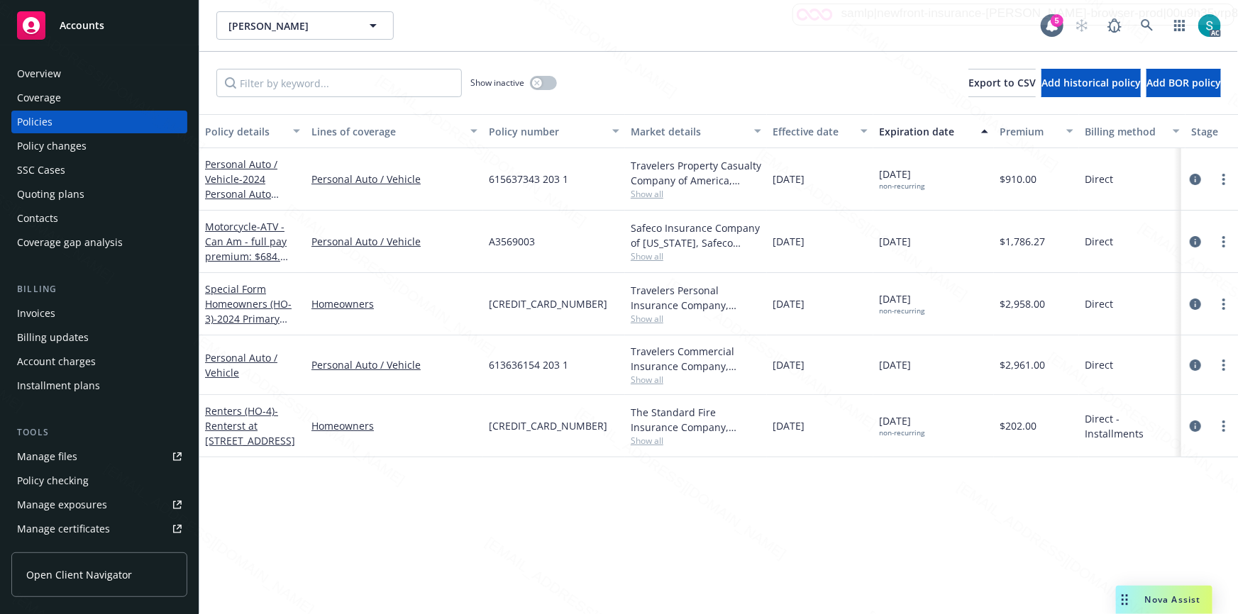 The height and width of the screenshot is (614, 1238). What do you see at coordinates (62, 505) in the screenshot?
I see `div: Manage exposures` at bounding box center [62, 505].